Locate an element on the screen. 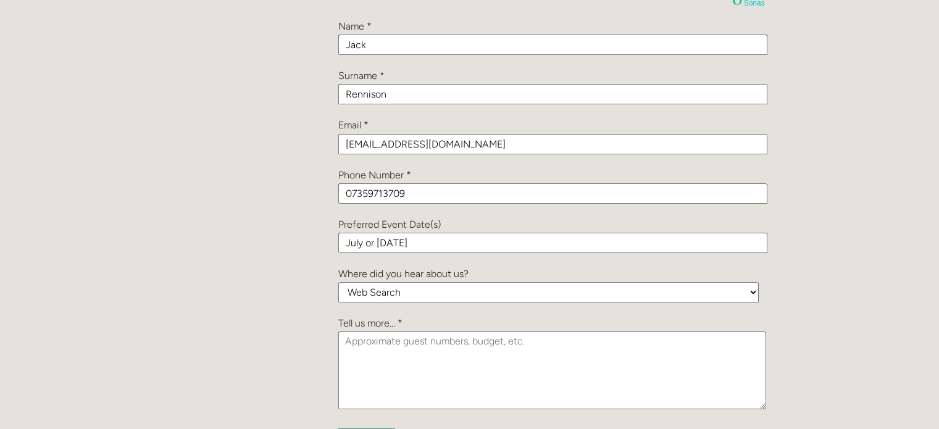 The image size is (939, 429). input: e.g. john@smith.com is located at coordinates (553, 144).